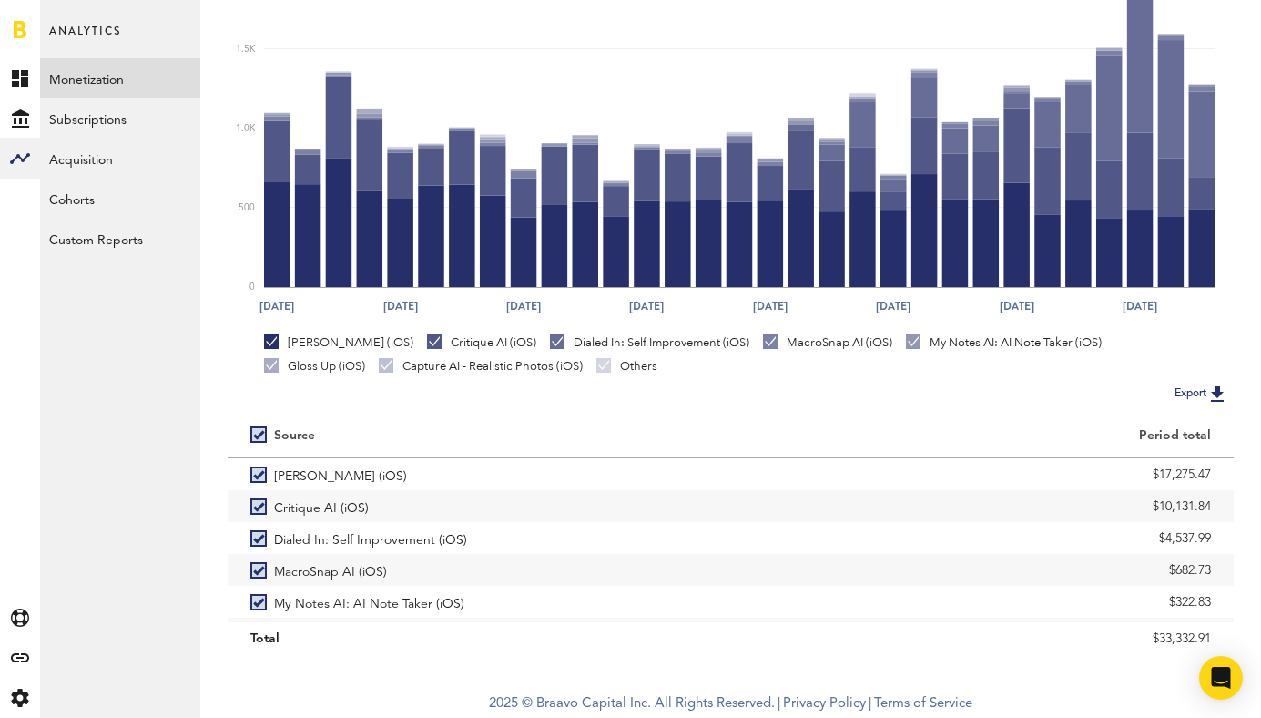 The height and width of the screenshot is (718, 1261). Describe the element at coordinates (322, 505) in the screenshot. I see `span: Critique AI (iOS)` at that location.